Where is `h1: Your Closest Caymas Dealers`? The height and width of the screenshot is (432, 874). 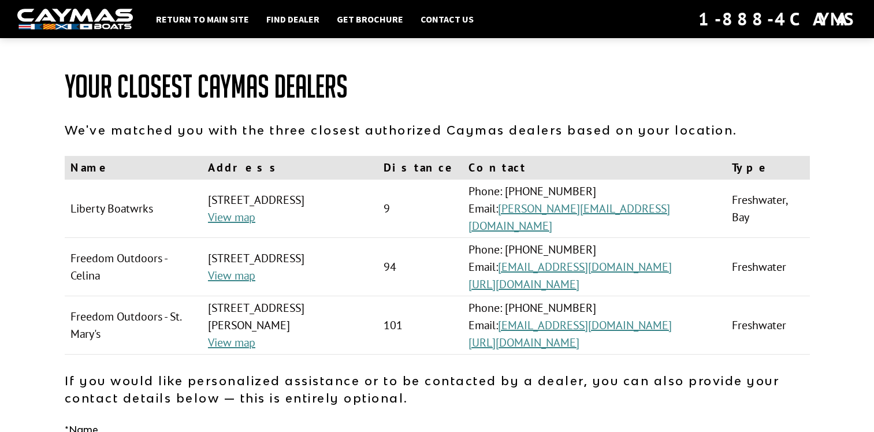 h1: Your Closest Caymas Dealers is located at coordinates (437, 87).